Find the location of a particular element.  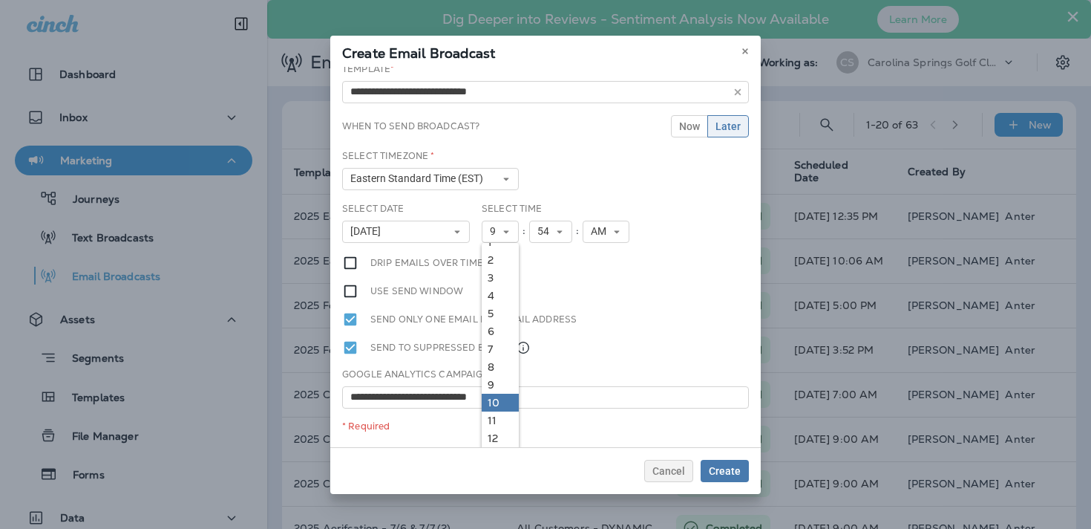

span: Cancel is located at coordinates (669, 471).